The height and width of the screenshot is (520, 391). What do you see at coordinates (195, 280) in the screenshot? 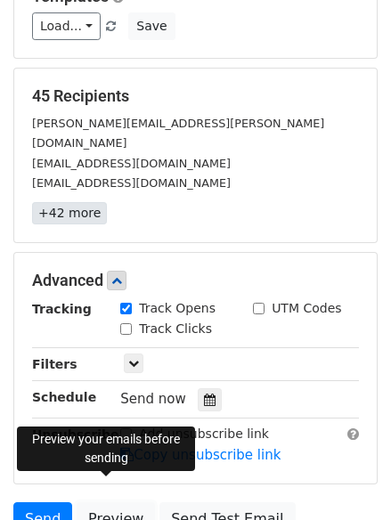
I see `h5: Advanced` at bounding box center [195, 280].